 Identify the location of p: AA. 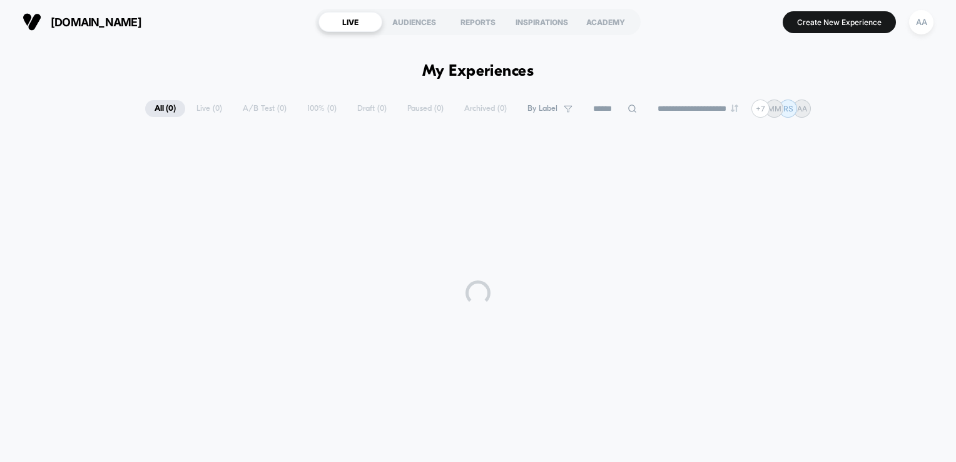
(802, 108).